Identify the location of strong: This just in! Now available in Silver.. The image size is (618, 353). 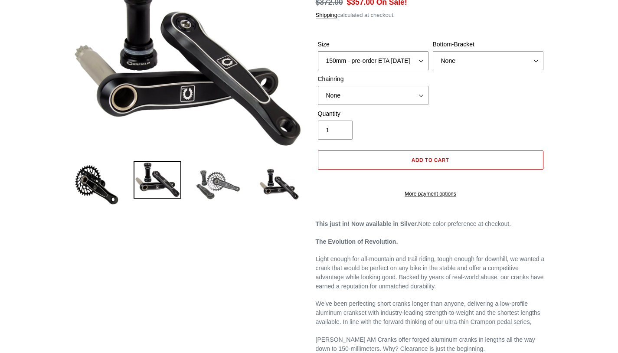
(367, 224).